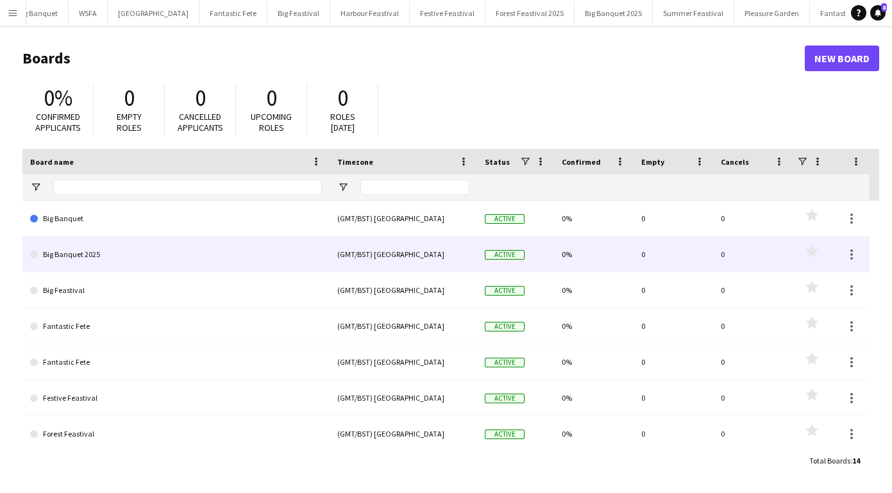 This screenshot has width=892, height=493. Describe the element at coordinates (187, 187) in the screenshot. I see `input: Board name Filter Input` at that location.